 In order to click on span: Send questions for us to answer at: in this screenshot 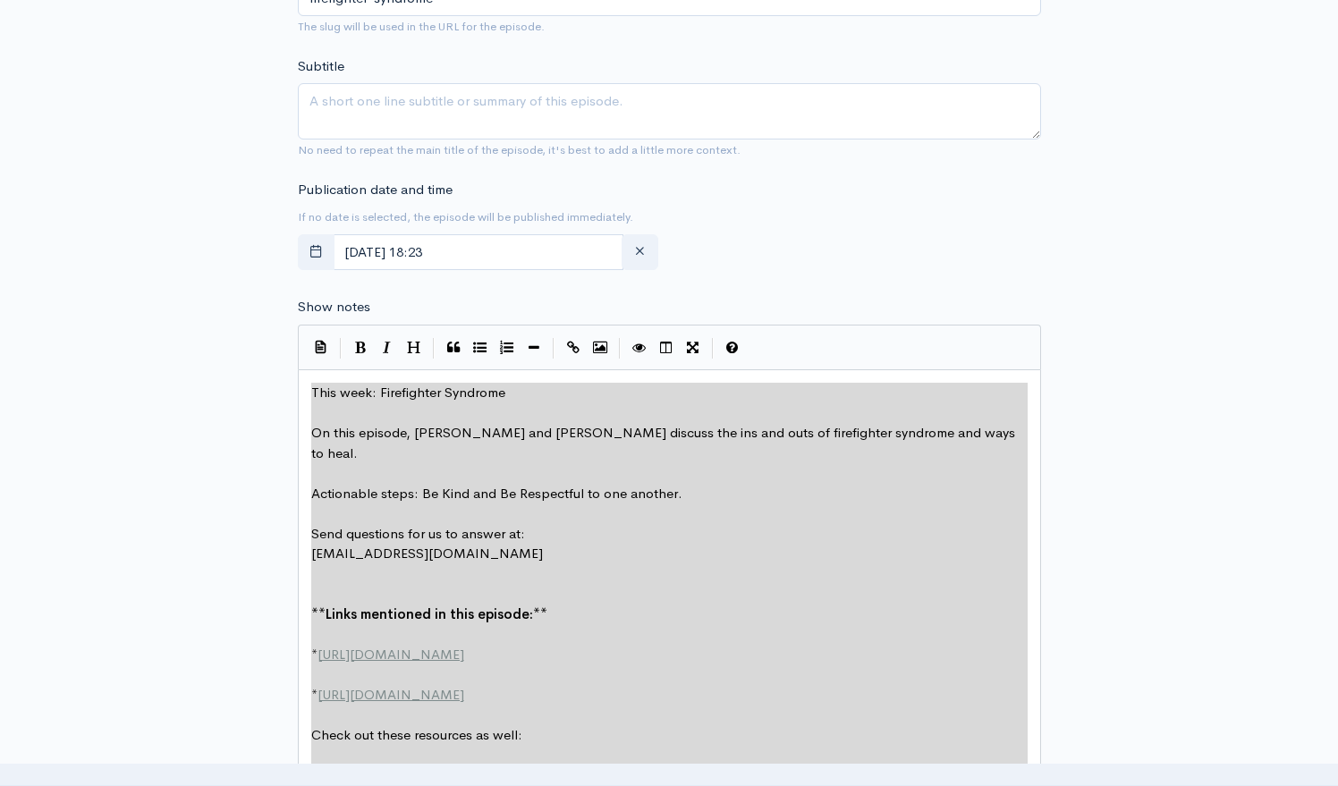, I will do `click(418, 533)`.